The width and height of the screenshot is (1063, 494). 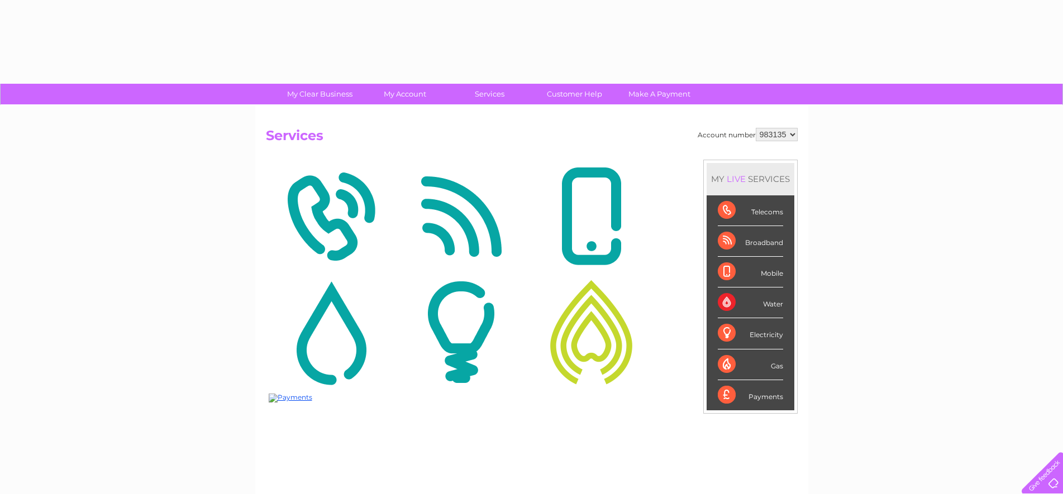 I want to click on a: Customer Help, so click(x=574, y=94).